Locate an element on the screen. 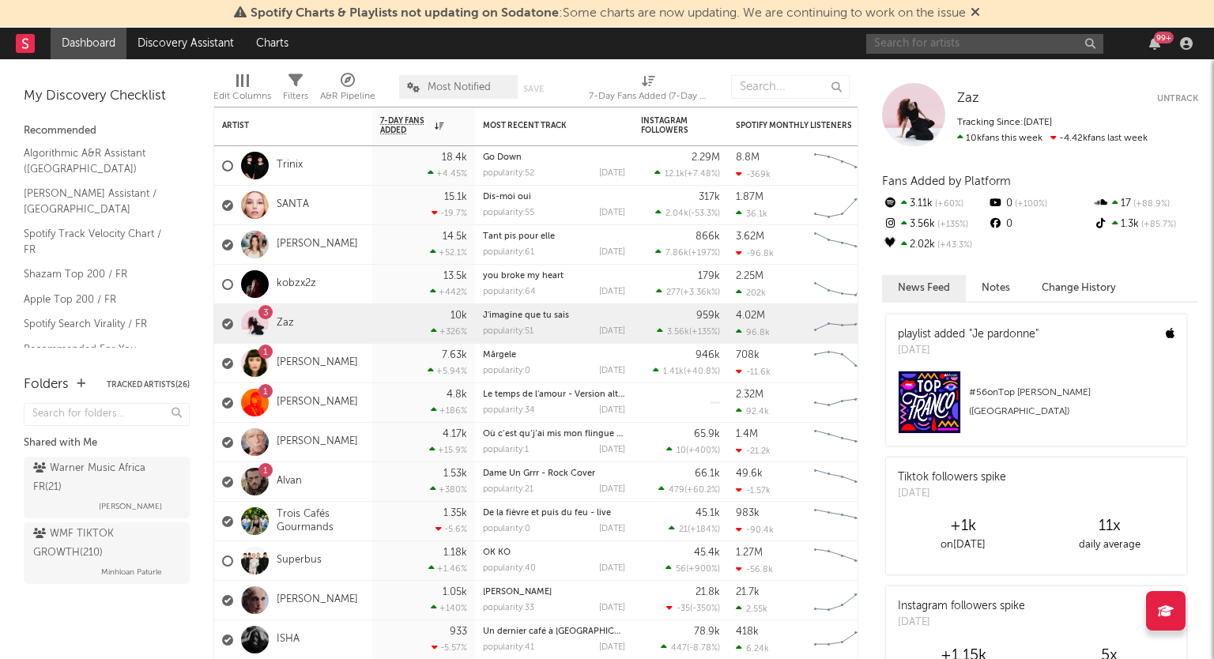 The height and width of the screenshot is (659, 1214). div: 92.4k is located at coordinates (753, 411).